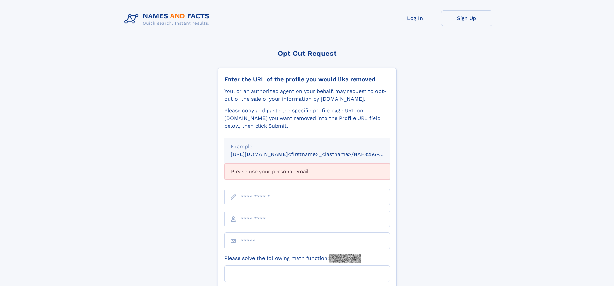  Describe the element at coordinates (307, 171) in the screenshot. I see `div: Please use your personal email ...` at that location.